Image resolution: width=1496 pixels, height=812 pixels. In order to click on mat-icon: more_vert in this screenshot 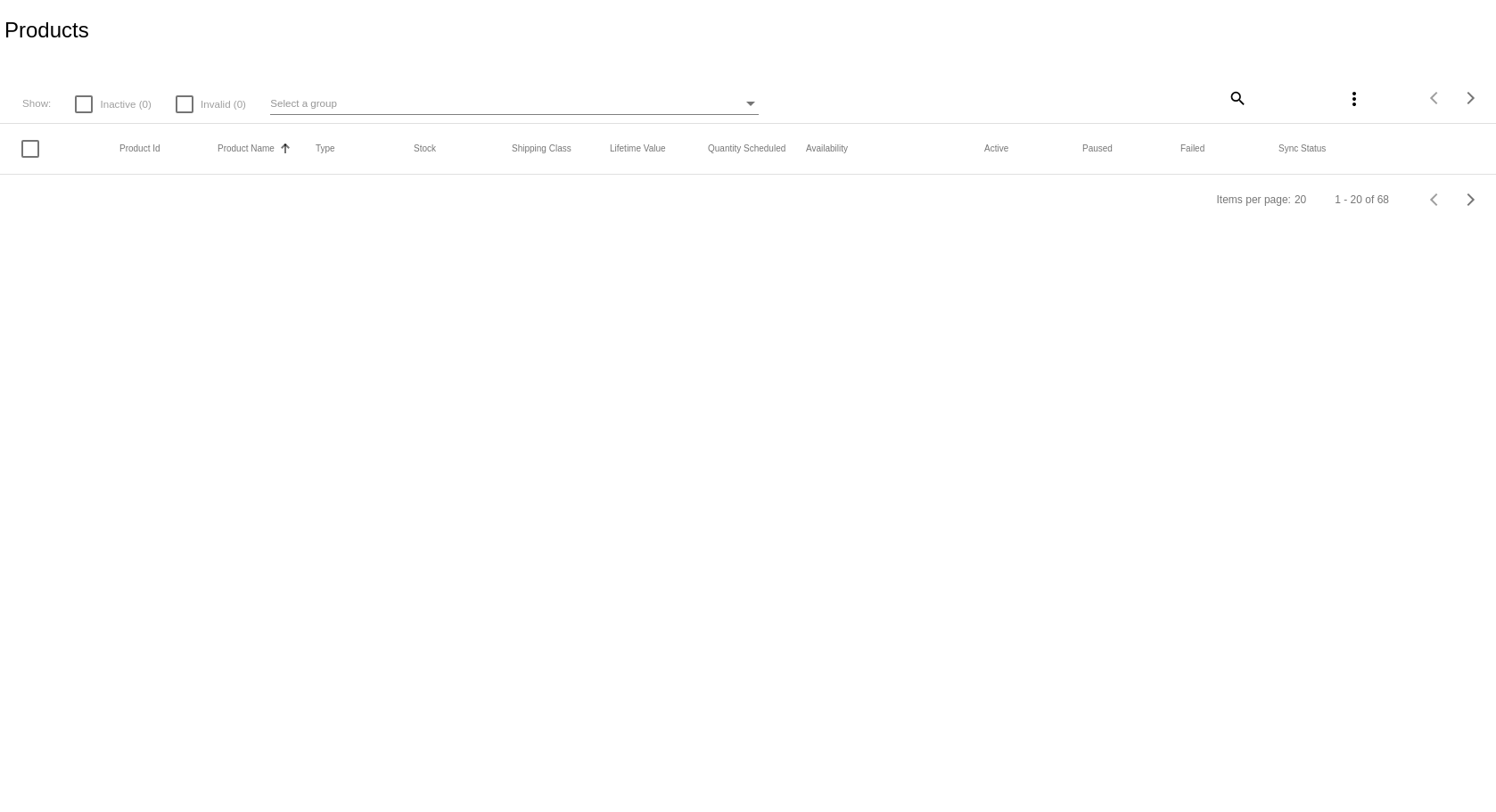, I will do `click(1354, 99)`.